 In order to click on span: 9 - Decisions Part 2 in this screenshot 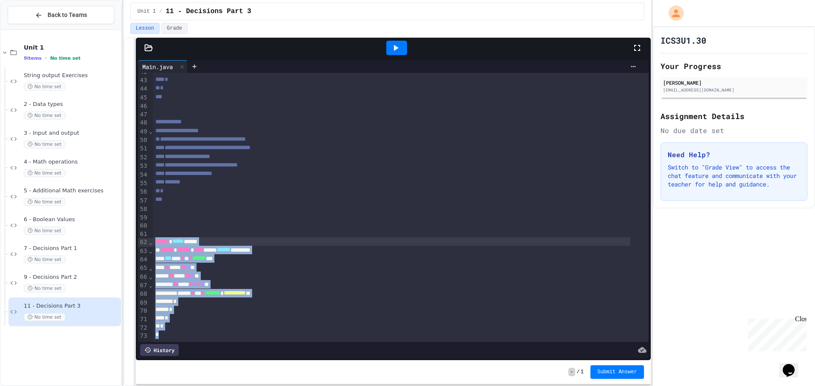, I will do `click(71, 277)`.